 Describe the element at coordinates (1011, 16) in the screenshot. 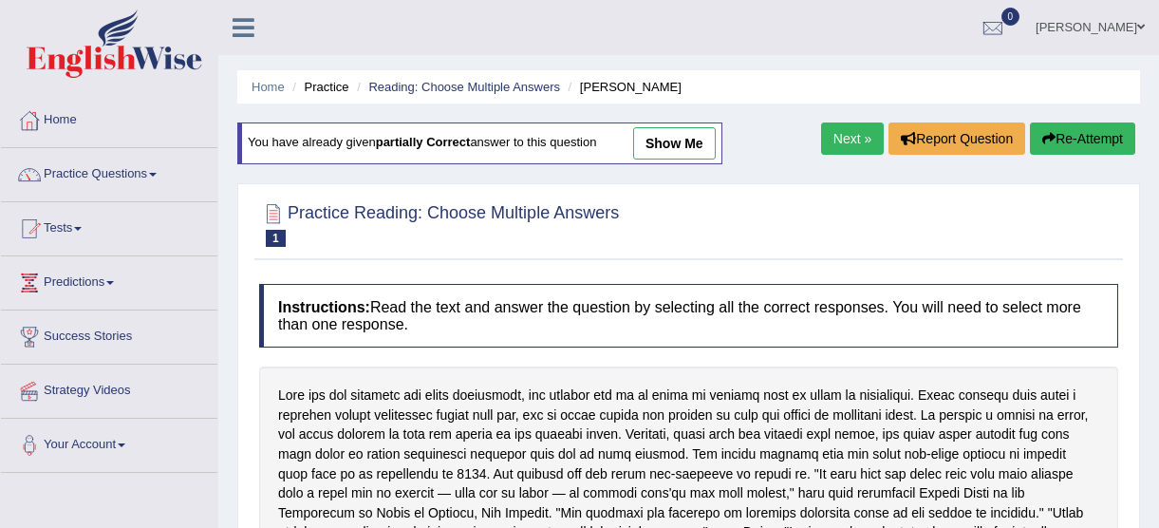

I see `span: 0` at that location.